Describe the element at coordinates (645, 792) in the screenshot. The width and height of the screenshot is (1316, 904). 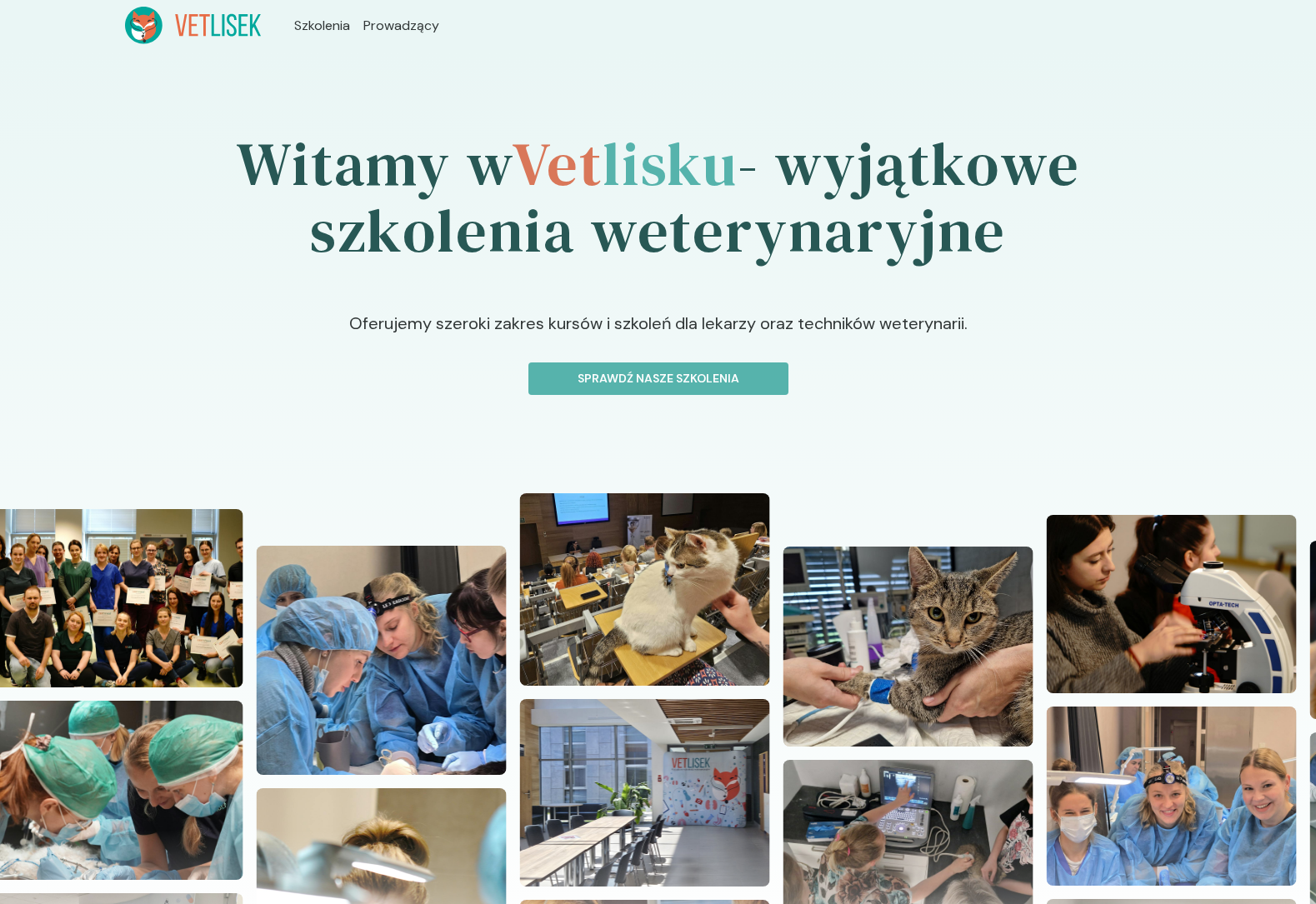
I see `img: Z2WOxZbqstJ98vaH_20240608_122030.jpg` at that location.